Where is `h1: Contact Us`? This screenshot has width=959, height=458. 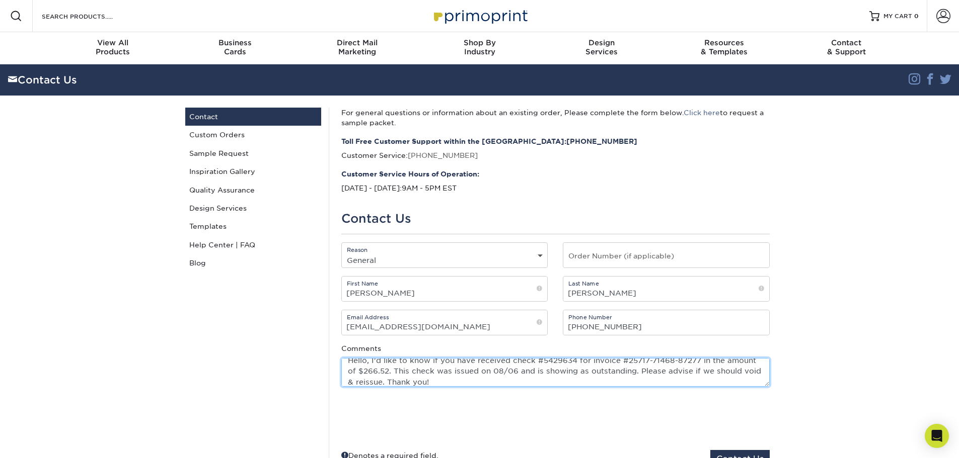
h1: Contact Us is located at coordinates (555, 219).